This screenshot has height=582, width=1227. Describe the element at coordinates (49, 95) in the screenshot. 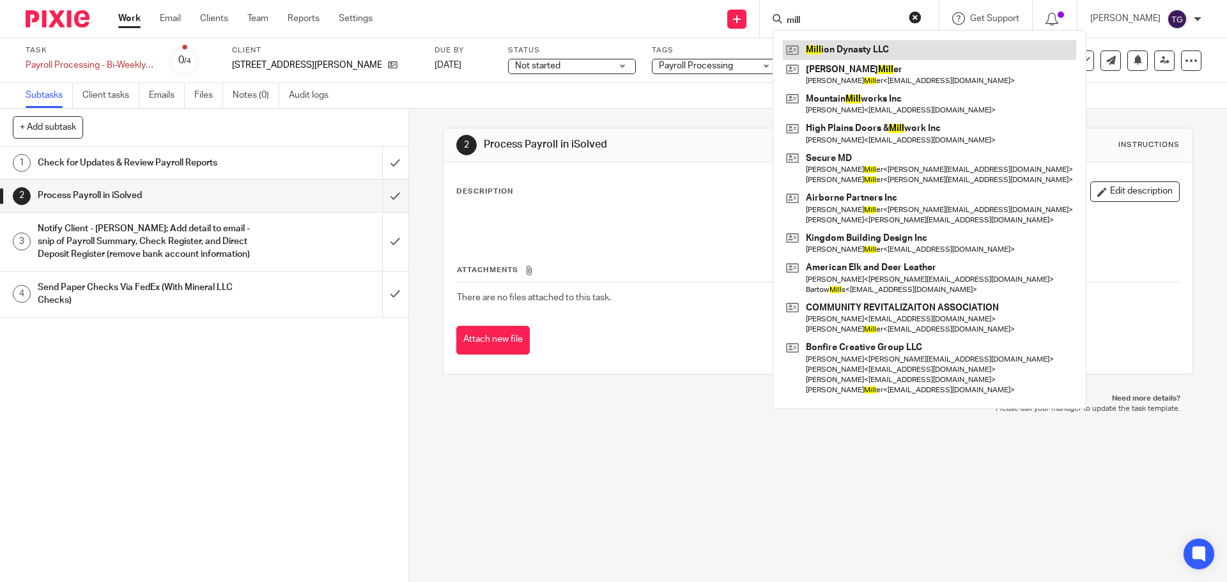

I see `a: Subtasks` at that location.